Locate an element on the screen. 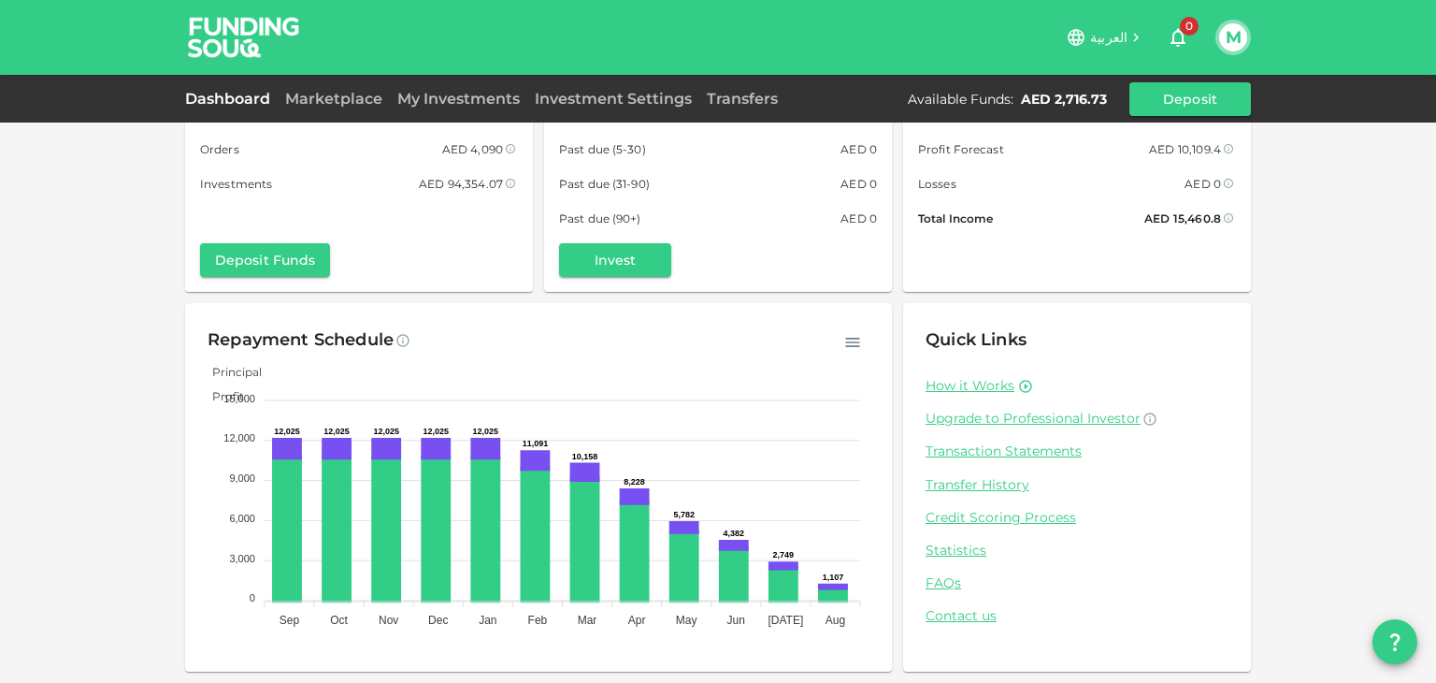 The width and height of the screenshot is (1436, 683). tspan: Apr is located at coordinates (637, 620).